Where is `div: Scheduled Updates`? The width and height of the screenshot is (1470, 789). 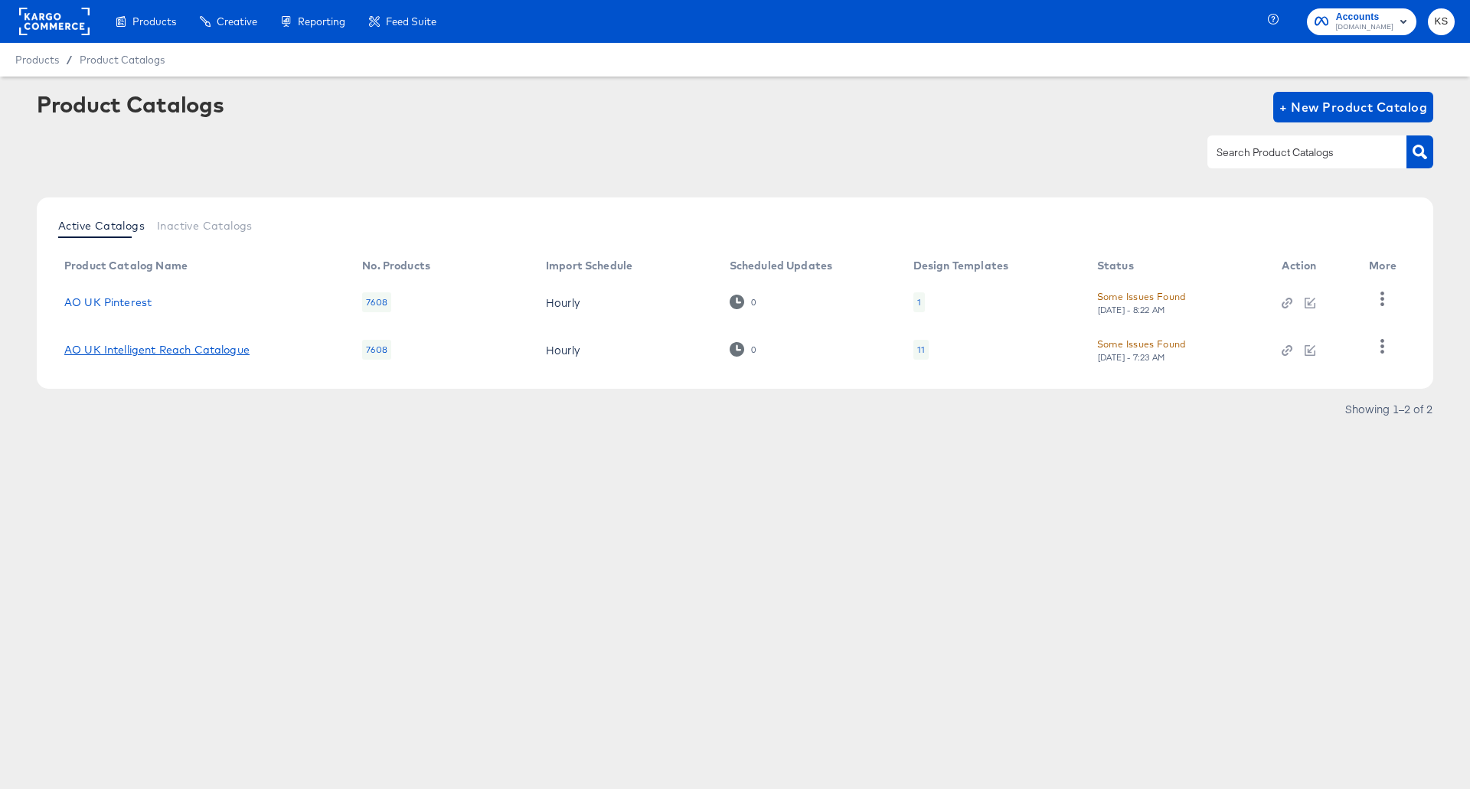
div: Scheduled Updates is located at coordinates (781, 266).